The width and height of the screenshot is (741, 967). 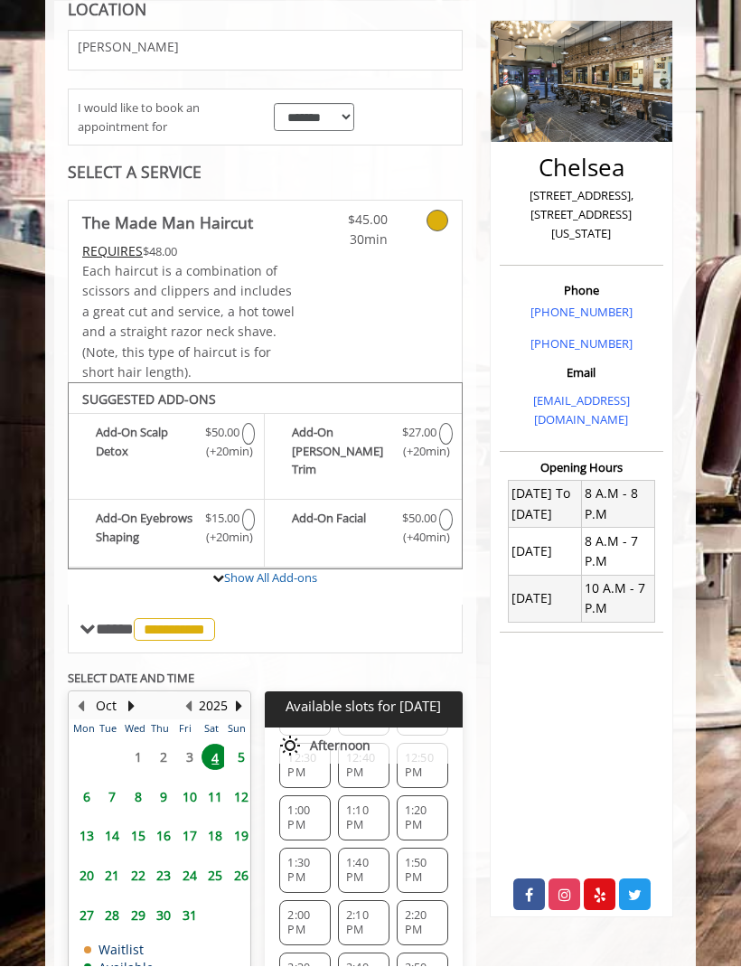 I want to click on div: 2:00 PM, so click(x=304, y=923).